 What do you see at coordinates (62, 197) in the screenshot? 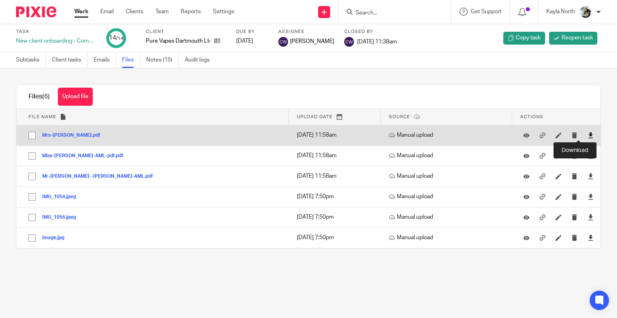
I see `button: IMG_1054.jpeg` at bounding box center [62, 197].